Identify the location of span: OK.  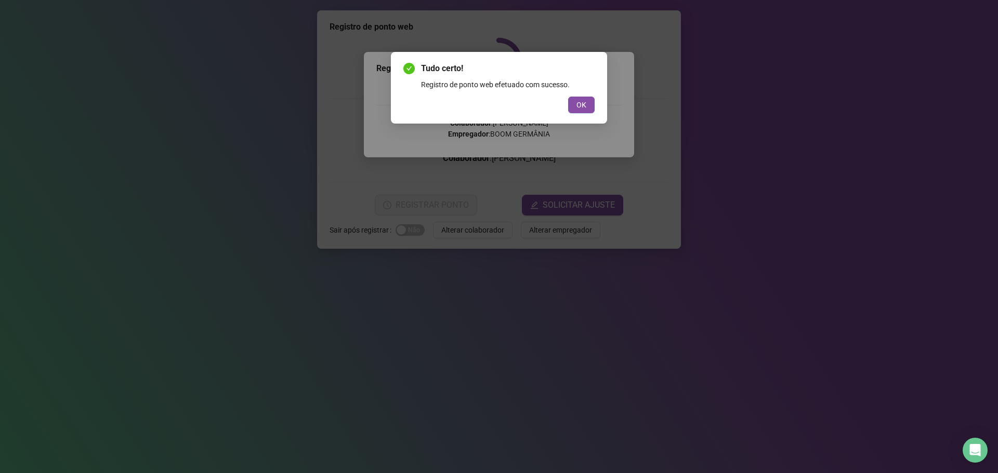
(581, 105).